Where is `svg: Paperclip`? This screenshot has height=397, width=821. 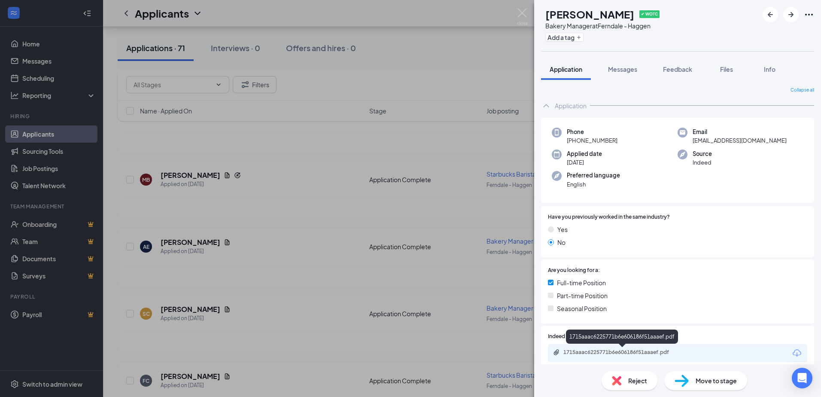 svg: Paperclip is located at coordinates (557, 352).